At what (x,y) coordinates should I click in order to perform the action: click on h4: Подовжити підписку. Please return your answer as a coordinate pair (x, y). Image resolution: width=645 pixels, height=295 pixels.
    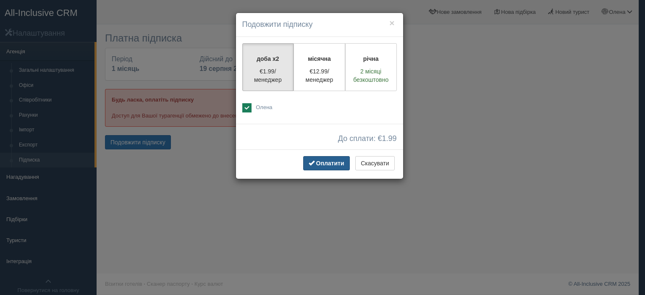
    Looking at the image, I should click on (319, 25).